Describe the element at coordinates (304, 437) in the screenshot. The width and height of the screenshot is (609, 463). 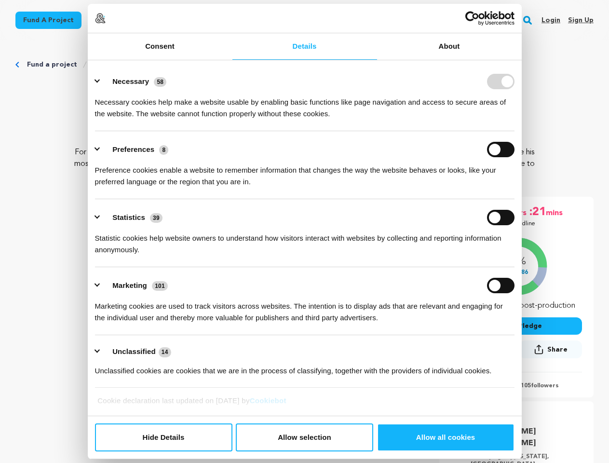
I see `button: Allow selection` at that location.